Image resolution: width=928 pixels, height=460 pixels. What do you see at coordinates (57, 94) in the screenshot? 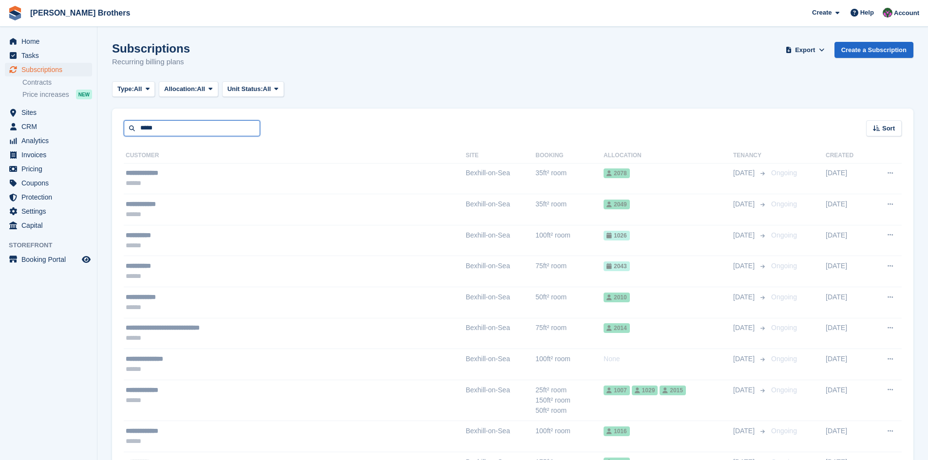
I see `a: Price increases NEW` at bounding box center [57, 94].